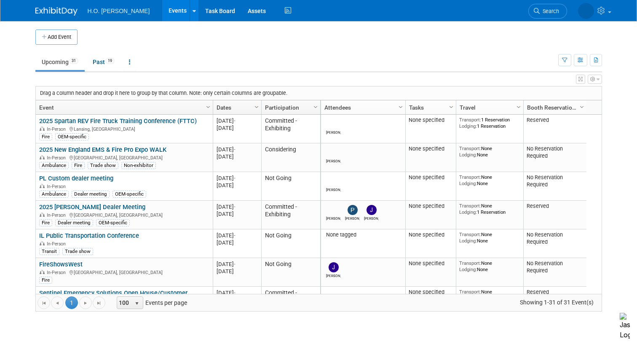 This screenshot has height=347, width=637. Describe the element at coordinates (76, 178) in the screenshot. I see `a: PL Custom dealer meeting` at that location.